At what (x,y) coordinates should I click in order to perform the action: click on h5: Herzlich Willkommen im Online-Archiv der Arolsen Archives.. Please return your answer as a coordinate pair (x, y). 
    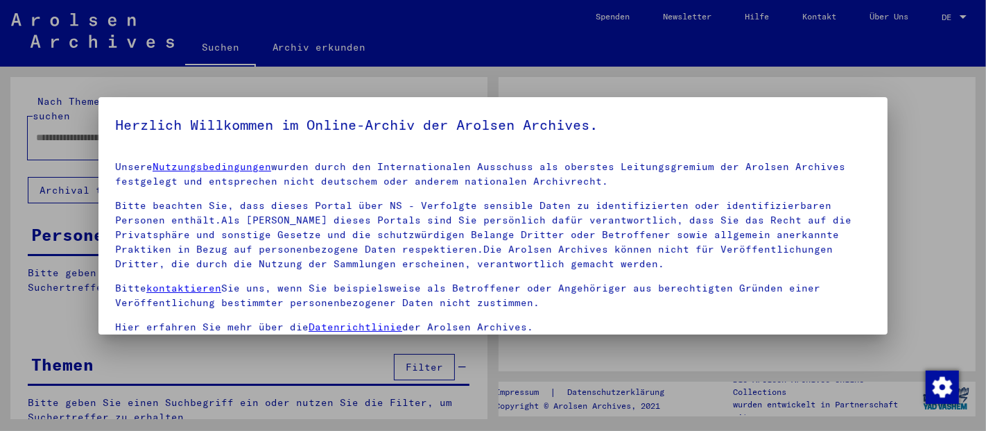
    Looking at the image, I should click on (493, 125).